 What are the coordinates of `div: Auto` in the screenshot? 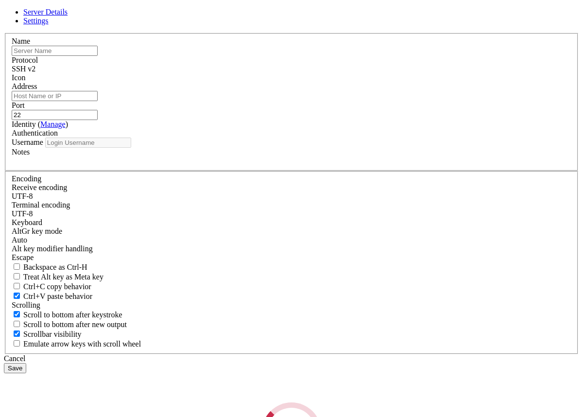 It's located at (292, 240).